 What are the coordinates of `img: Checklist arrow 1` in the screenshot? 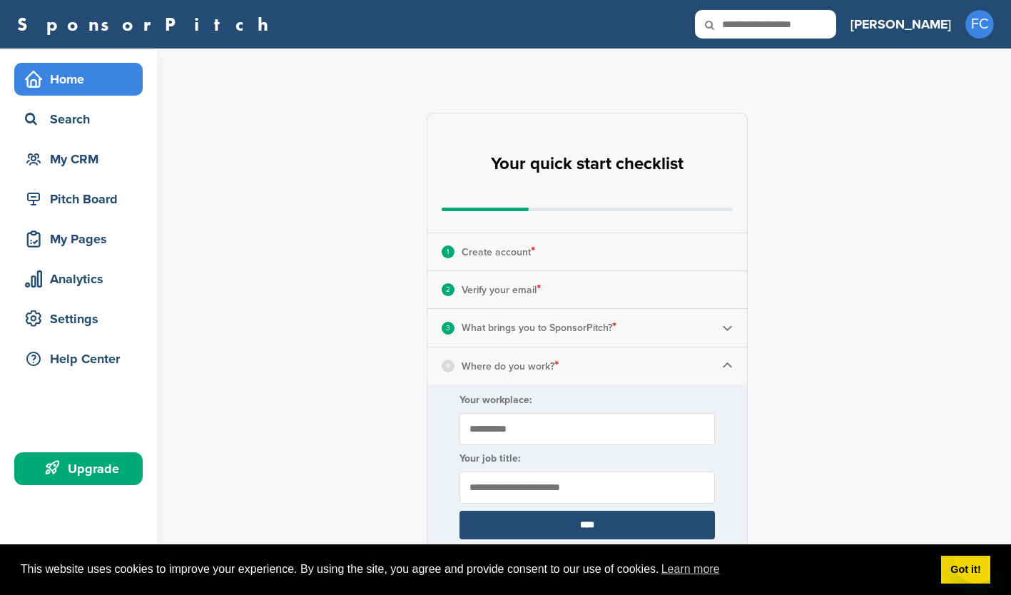 It's located at (727, 365).